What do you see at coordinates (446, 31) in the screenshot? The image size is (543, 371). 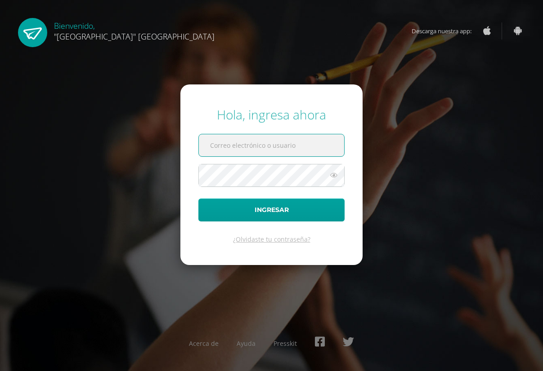 I see `span: Descarga nuestra app:` at bounding box center [446, 31].